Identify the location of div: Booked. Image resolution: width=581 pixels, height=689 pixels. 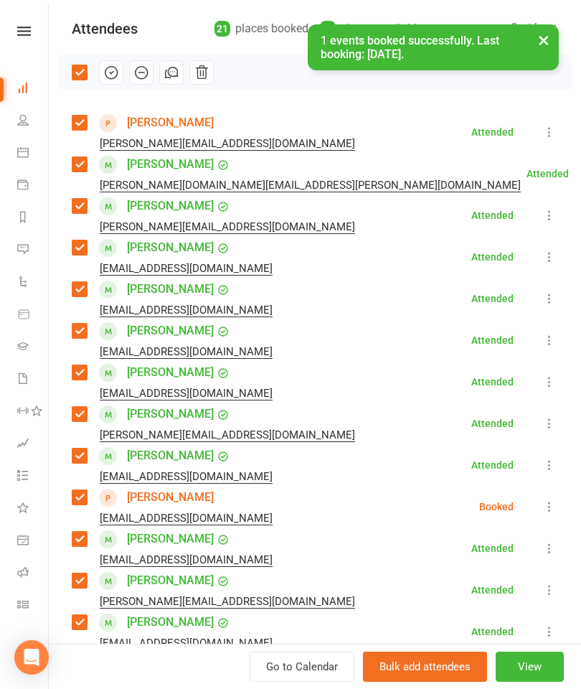
(497, 507).